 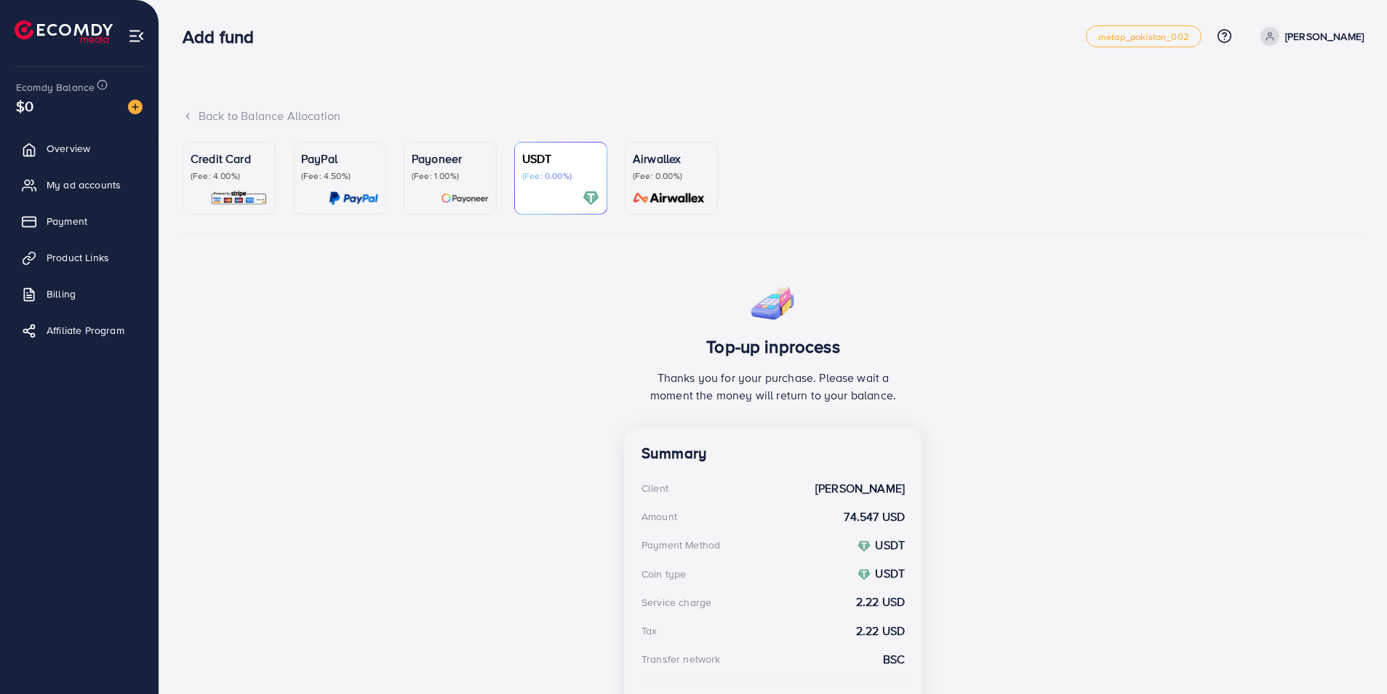 What do you see at coordinates (773, 300) in the screenshot?
I see `img: success` at bounding box center [773, 300].